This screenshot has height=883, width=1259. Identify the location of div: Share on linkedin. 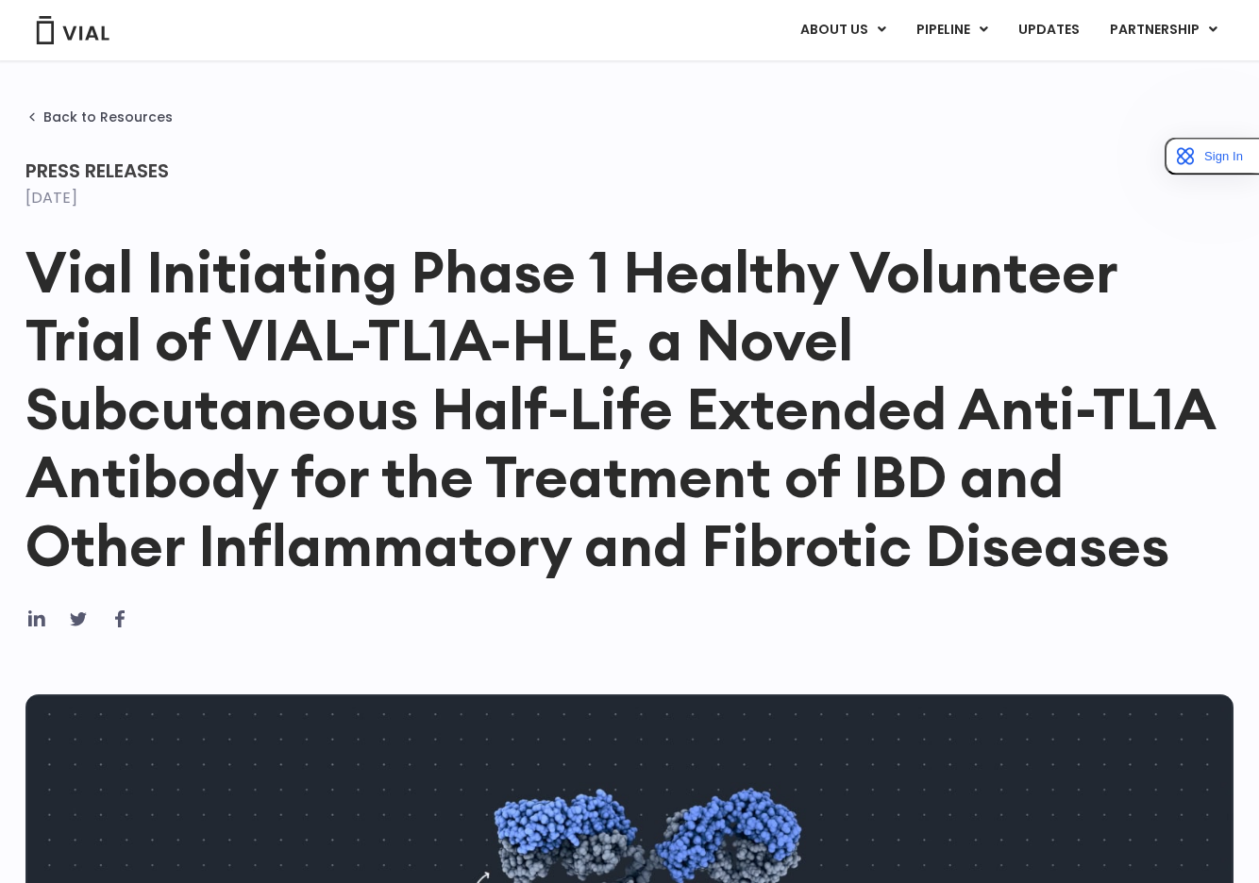
(37, 619).